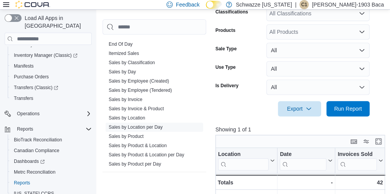  What do you see at coordinates (146, 155) in the screenshot?
I see `a: Sales by Product & Location per Day` at bounding box center [146, 155].